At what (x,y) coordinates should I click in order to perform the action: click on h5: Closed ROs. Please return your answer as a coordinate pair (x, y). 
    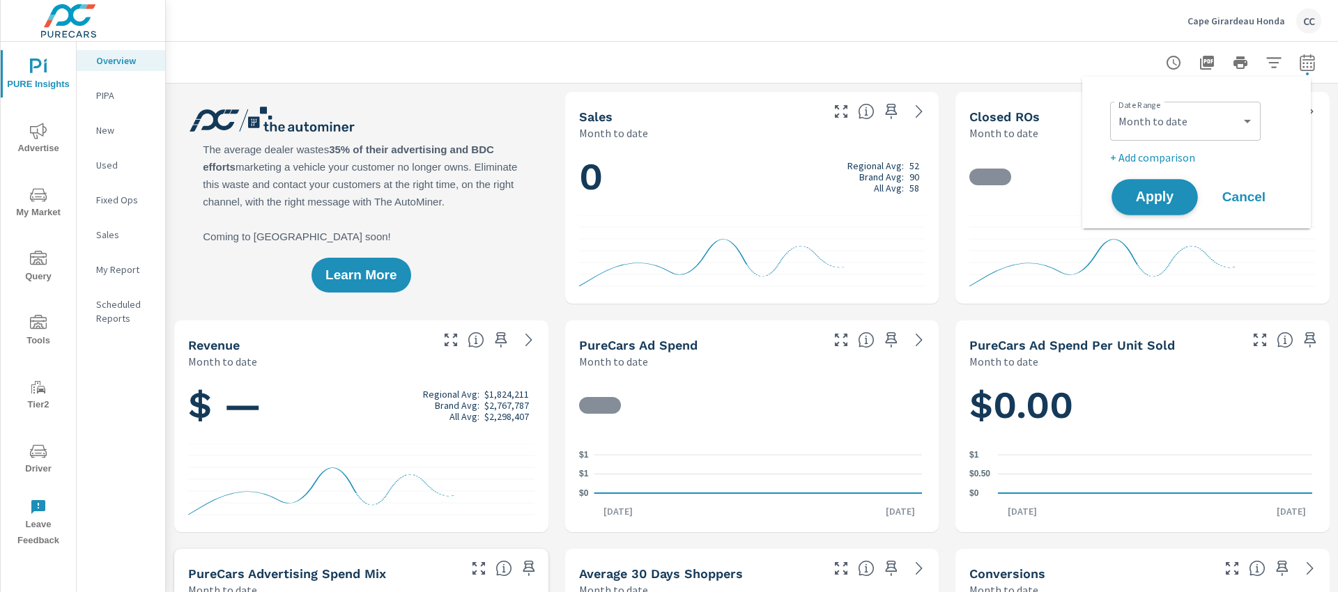
    Looking at the image, I should click on (1004, 116).